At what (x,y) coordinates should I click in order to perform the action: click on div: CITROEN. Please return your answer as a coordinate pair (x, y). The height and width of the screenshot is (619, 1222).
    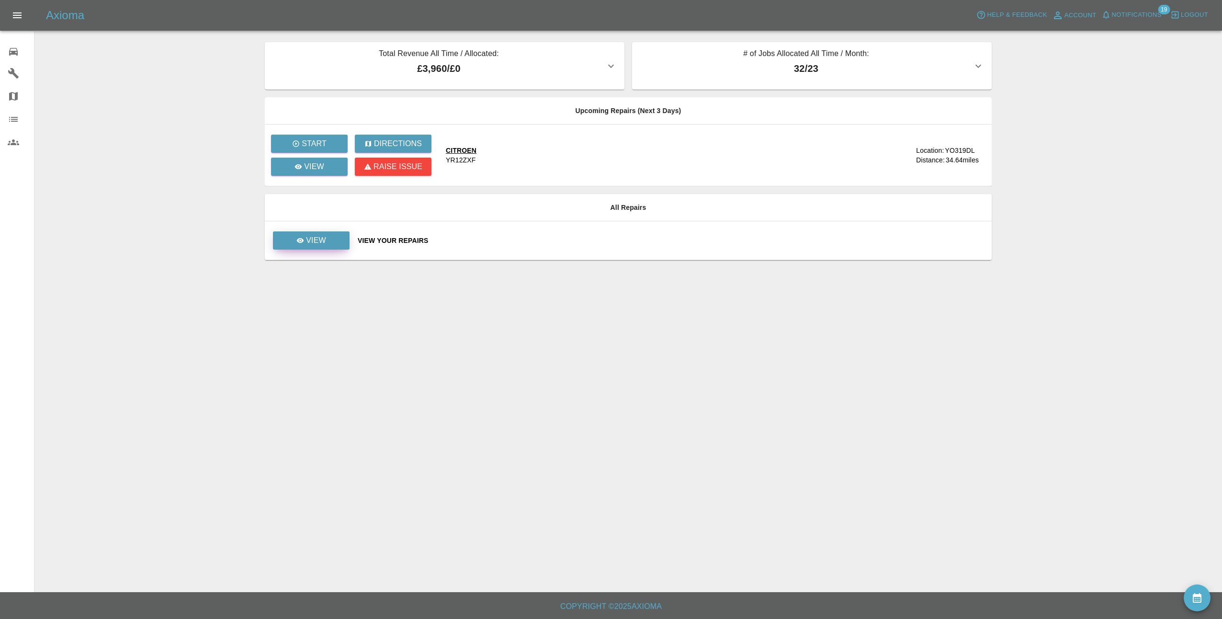
    Looking at the image, I should click on (461, 150).